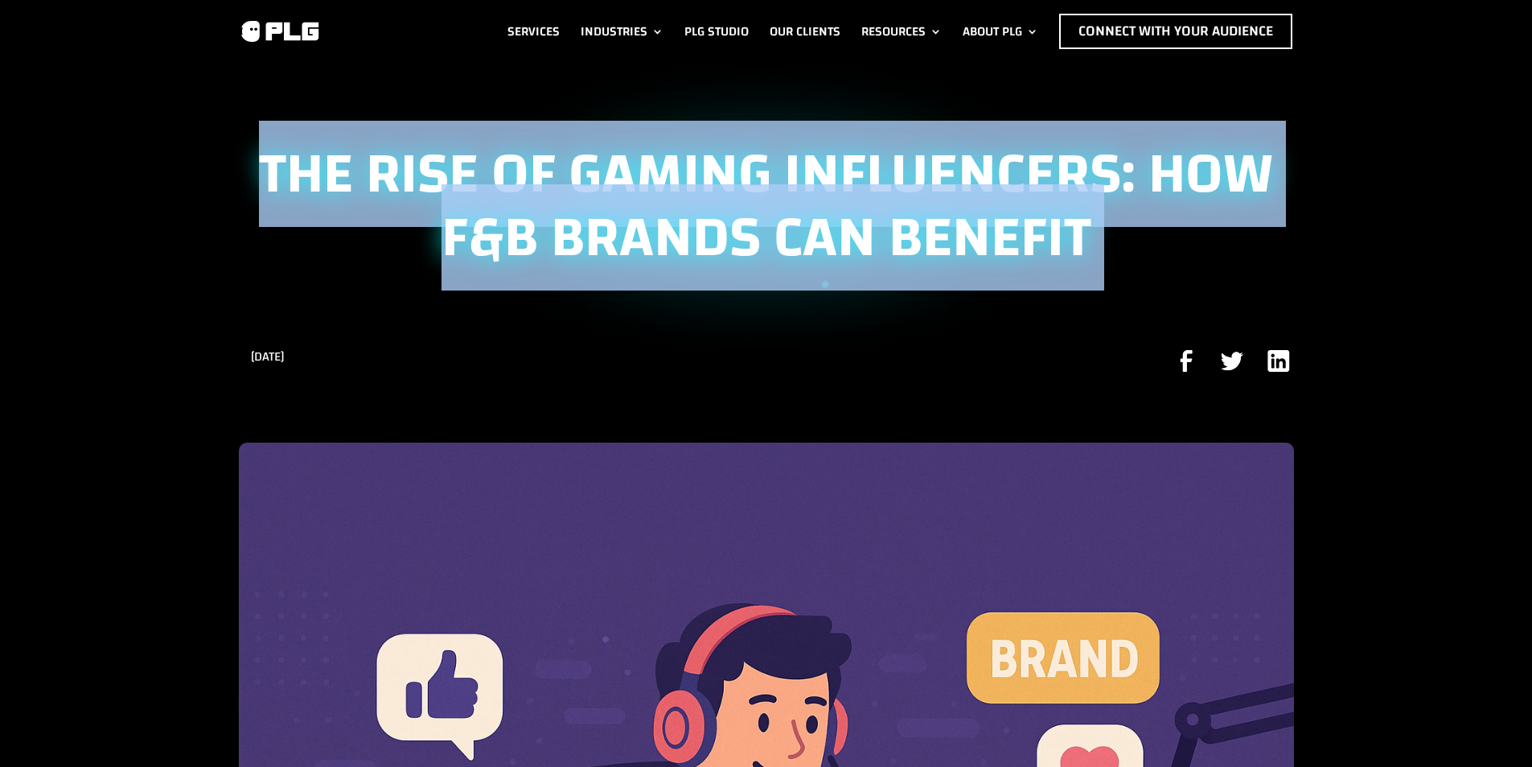 This screenshot has height=767, width=1532. I want to click on a: Our Clients, so click(805, 31).